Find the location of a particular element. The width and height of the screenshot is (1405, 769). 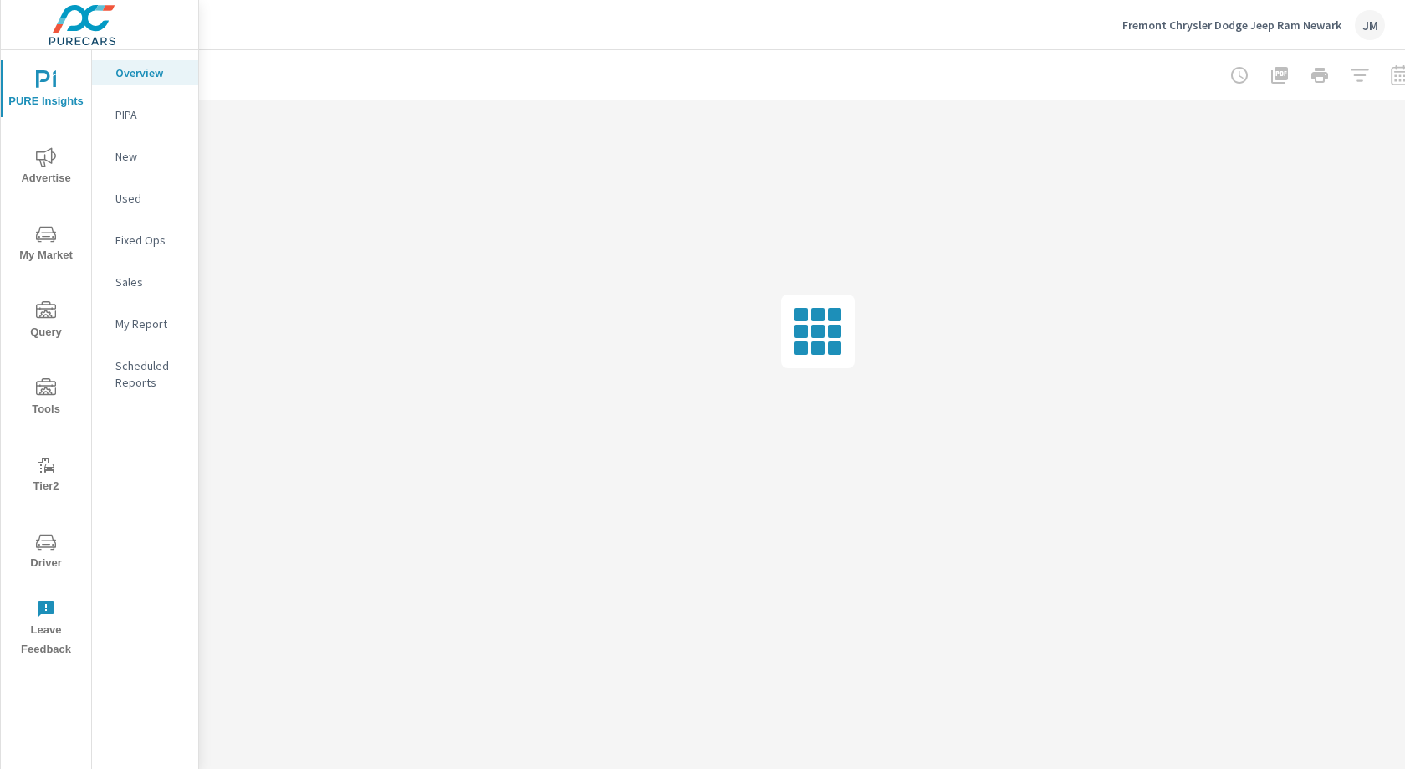

p: Sales is located at coordinates (150, 282).